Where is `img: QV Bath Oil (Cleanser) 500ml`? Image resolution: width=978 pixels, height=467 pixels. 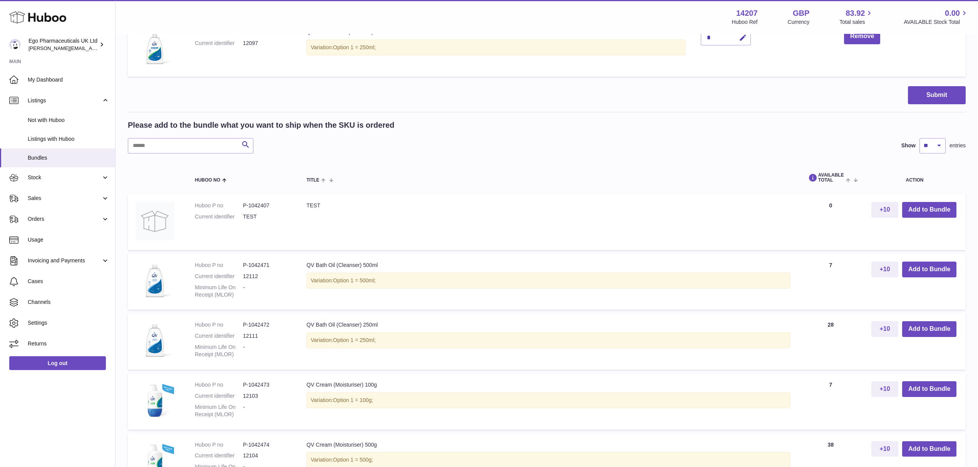 img: QV Bath Oil (Cleanser) 500ml is located at coordinates (155, 281).